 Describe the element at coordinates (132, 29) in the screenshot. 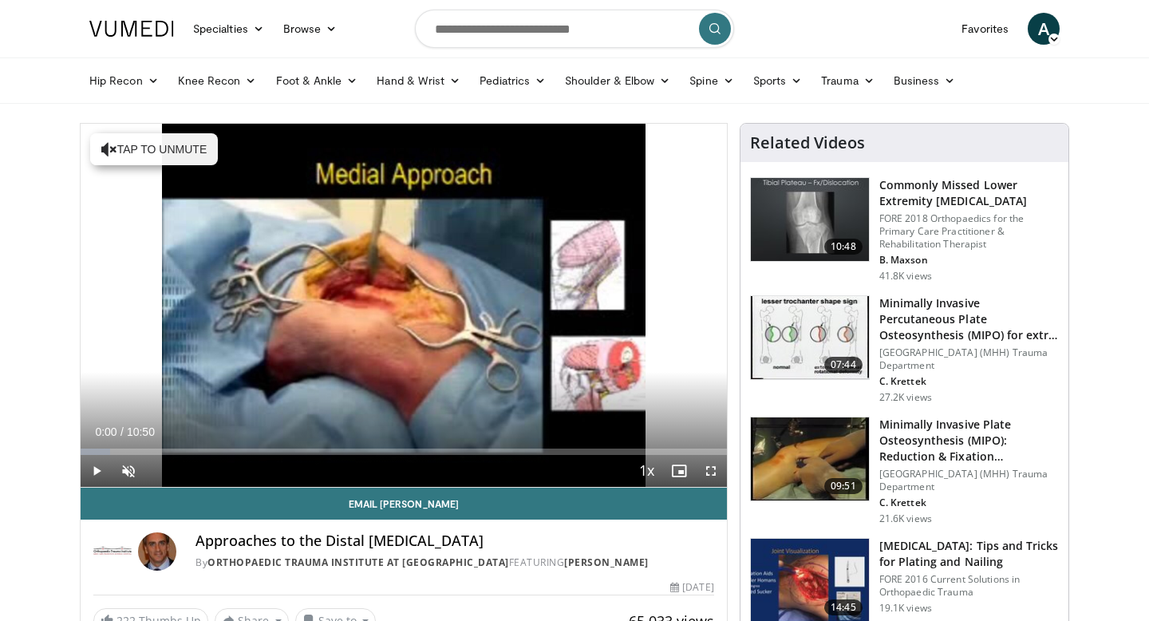

I see `img: VuMedi Logo` at that location.